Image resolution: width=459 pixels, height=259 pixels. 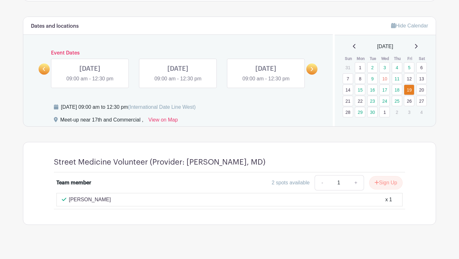 I want to click on th: Sun, so click(x=349, y=59).